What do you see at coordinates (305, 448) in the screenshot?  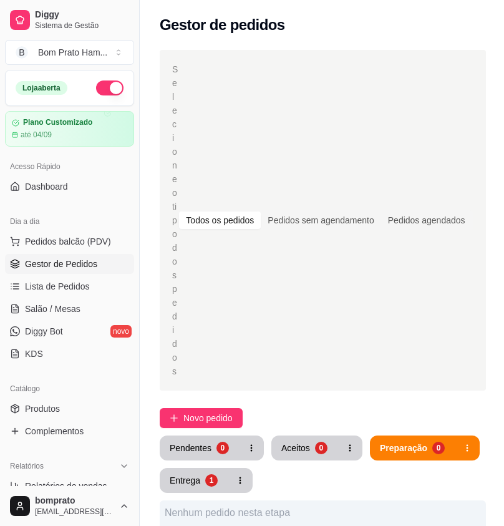 I see `button: Aceitos0` at bounding box center [305, 448].